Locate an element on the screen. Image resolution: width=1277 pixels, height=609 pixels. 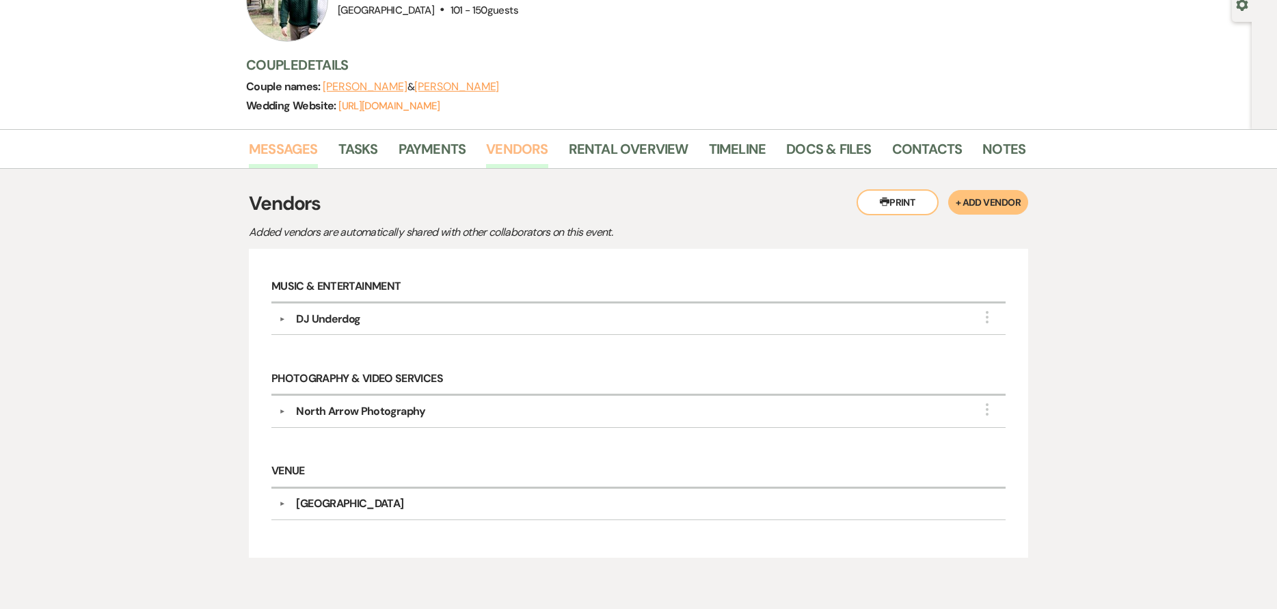
button: + Add Vendor is located at coordinates (988, 202).